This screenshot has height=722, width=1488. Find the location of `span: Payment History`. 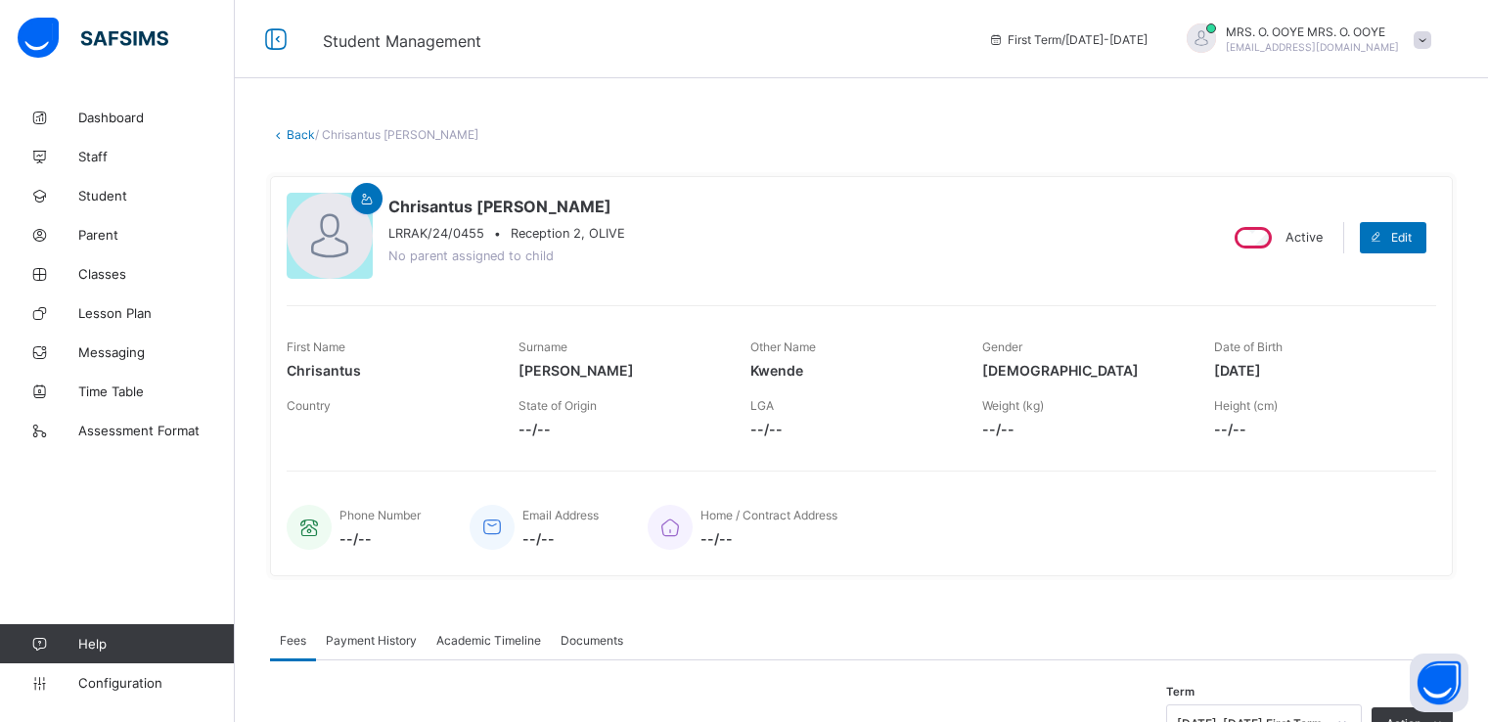

span: Payment History is located at coordinates (371, 640).